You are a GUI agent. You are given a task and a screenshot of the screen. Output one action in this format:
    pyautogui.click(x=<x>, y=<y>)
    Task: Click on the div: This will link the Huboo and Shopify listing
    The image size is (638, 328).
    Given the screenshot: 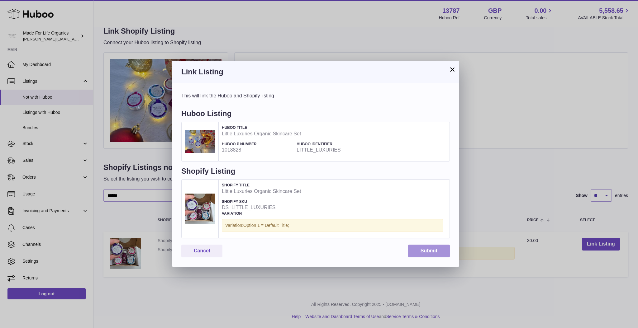 What is the action you would take?
    pyautogui.click(x=316, y=96)
    